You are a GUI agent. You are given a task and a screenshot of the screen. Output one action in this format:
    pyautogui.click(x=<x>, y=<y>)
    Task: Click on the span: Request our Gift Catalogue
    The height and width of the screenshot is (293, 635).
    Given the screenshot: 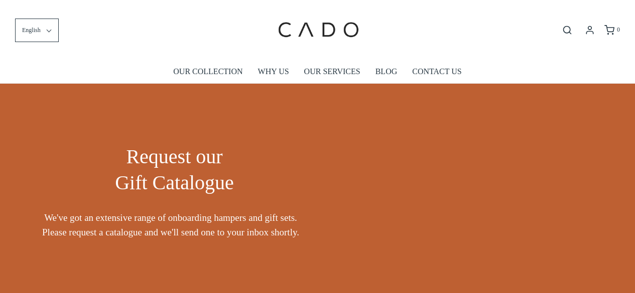 What is the action you would take?
    pyautogui.click(x=174, y=170)
    